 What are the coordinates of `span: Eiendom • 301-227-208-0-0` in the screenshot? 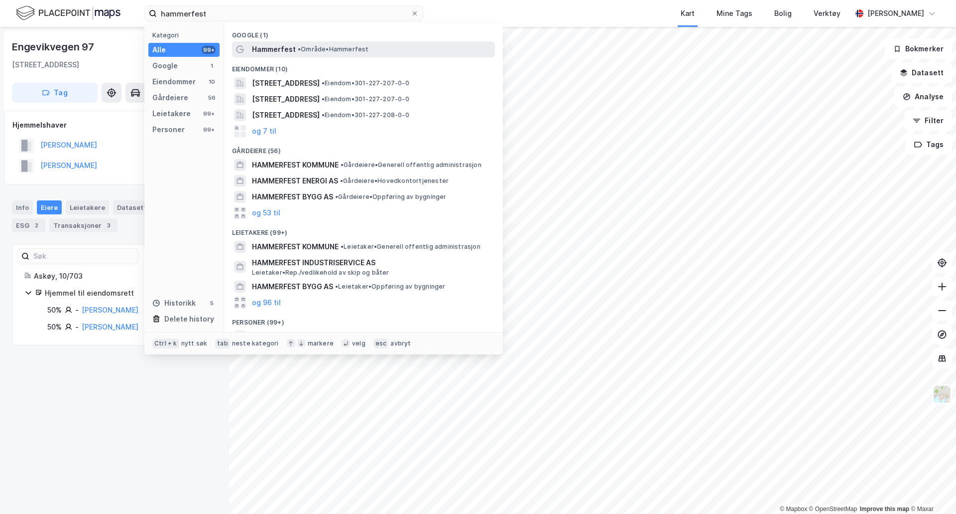 It's located at (366, 115).